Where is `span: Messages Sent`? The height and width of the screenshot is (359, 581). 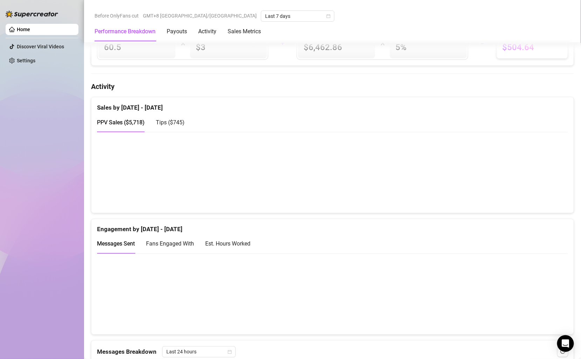 span: Messages Sent is located at coordinates (116, 244).